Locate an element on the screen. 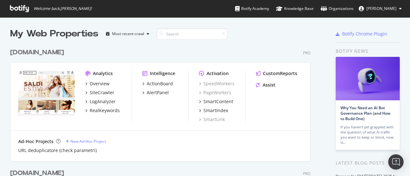 The width and height of the screenshot is (410, 176). div: Overview is located at coordinates (100, 84).